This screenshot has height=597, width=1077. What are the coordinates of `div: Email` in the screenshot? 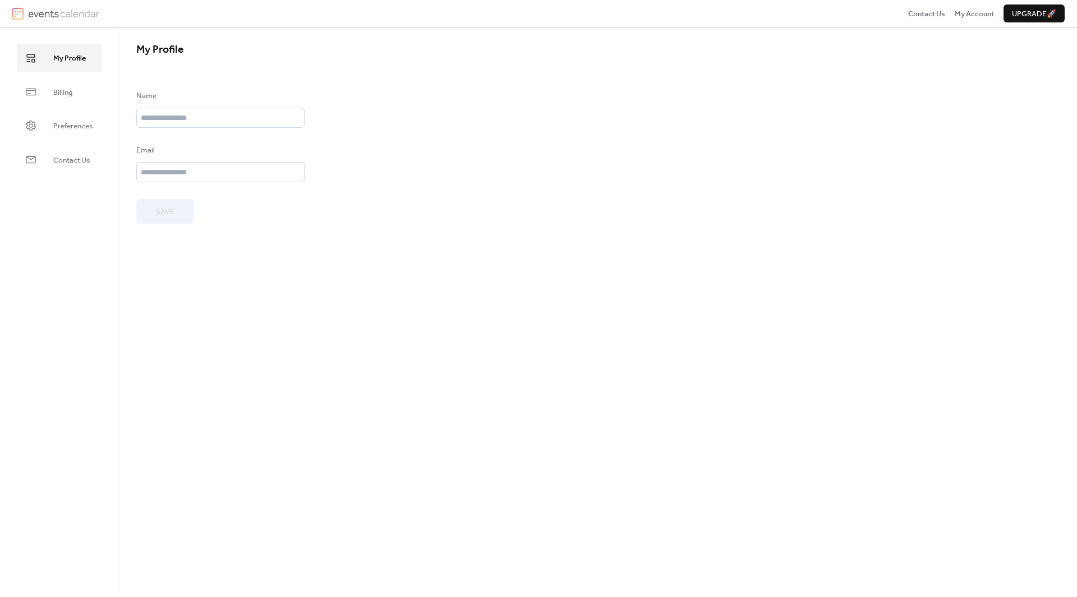 It's located at (219, 150).